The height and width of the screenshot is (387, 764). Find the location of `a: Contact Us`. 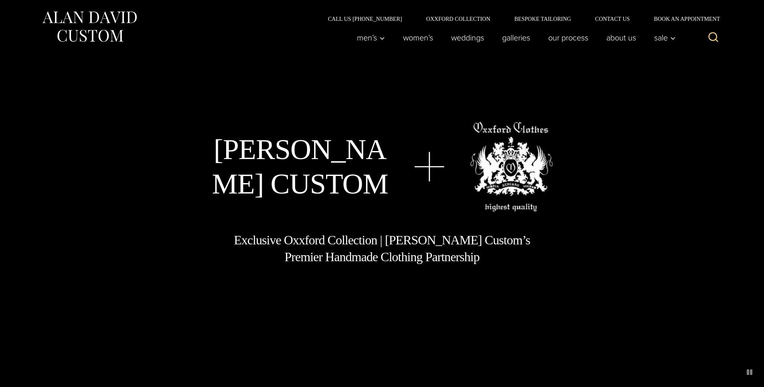

a: Contact Us is located at coordinates (612, 19).